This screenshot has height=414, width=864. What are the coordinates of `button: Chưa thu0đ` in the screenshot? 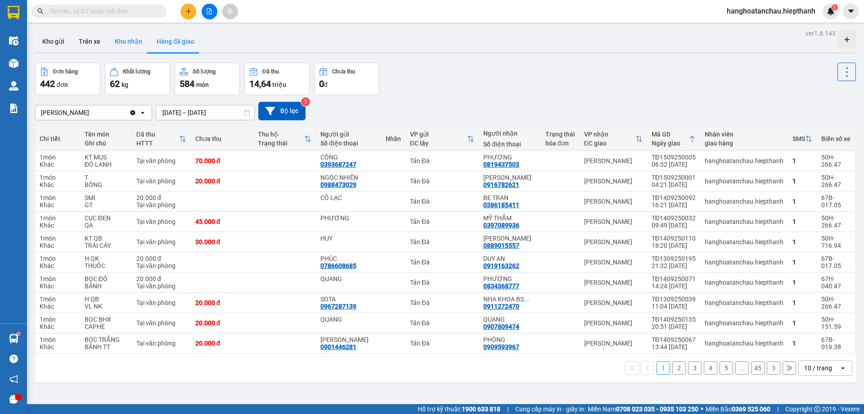 It's located at (347, 79).